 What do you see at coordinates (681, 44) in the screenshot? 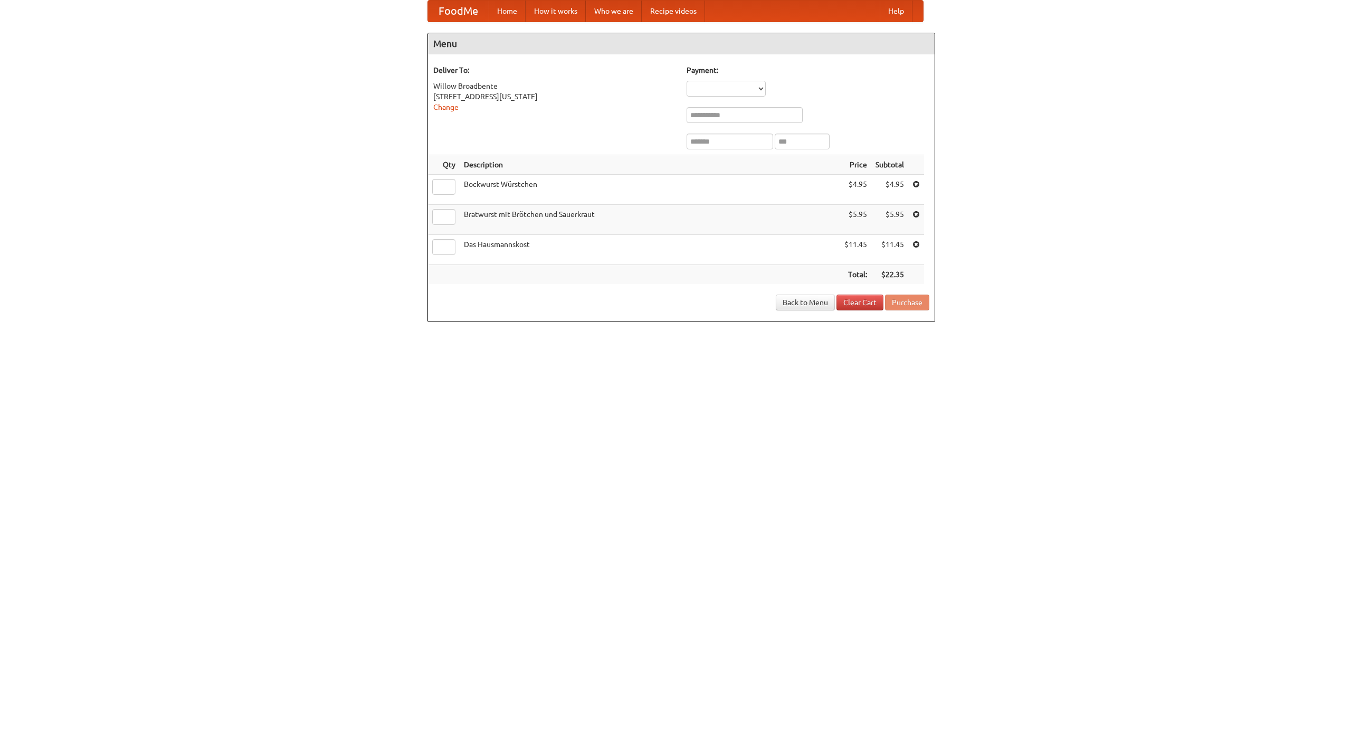
I see `h4: Menu` at bounding box center [681, 44].